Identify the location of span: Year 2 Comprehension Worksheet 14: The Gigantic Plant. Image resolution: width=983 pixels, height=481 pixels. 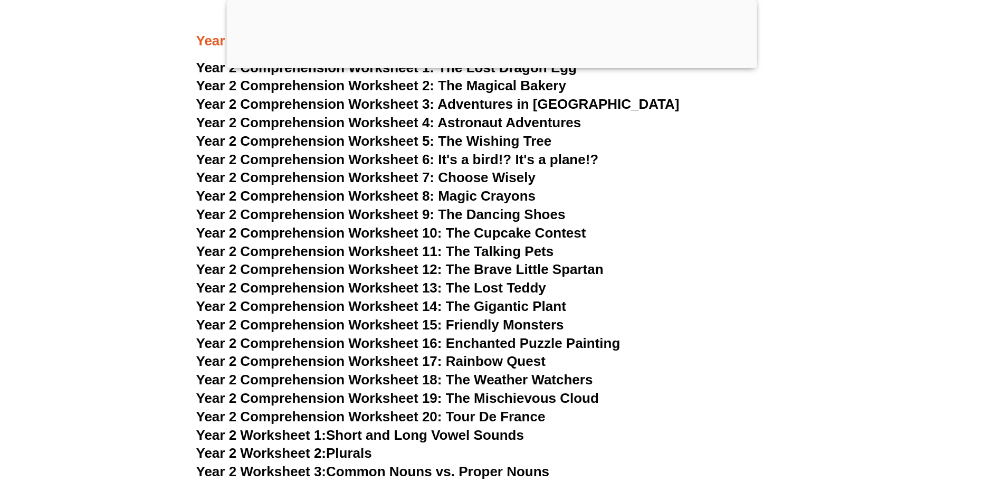
(381, 306).